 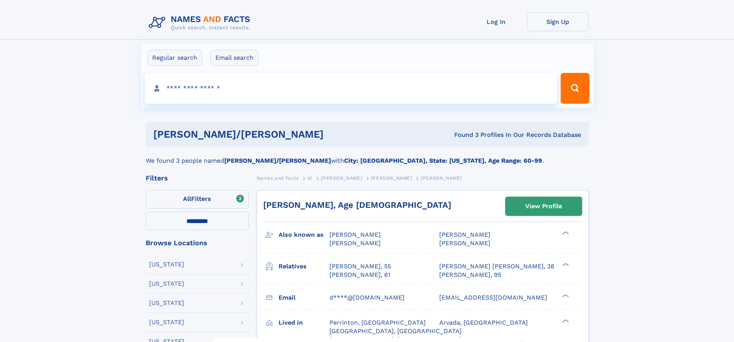 What do you see at coordinates (543, 206) in the screenshot?
I see `div: View Profile` at bounding box center [543, 206].